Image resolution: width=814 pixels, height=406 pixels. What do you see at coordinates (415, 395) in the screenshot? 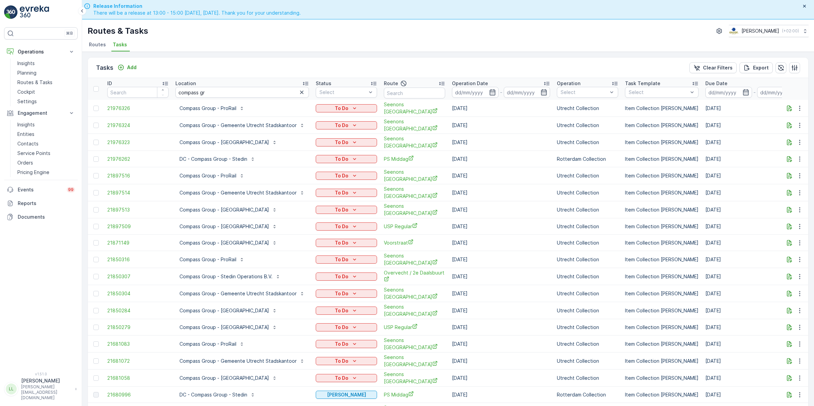
I see `span: PS Middag` at bounding box center [415, 395].